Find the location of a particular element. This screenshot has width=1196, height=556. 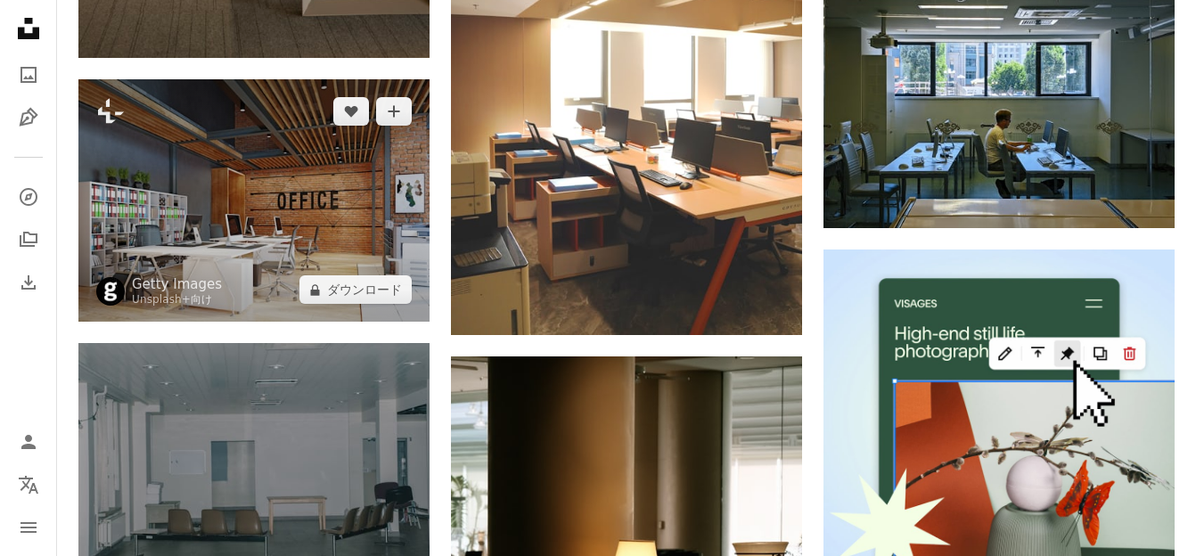

button: メニュー is located at coordinates (29, 528).